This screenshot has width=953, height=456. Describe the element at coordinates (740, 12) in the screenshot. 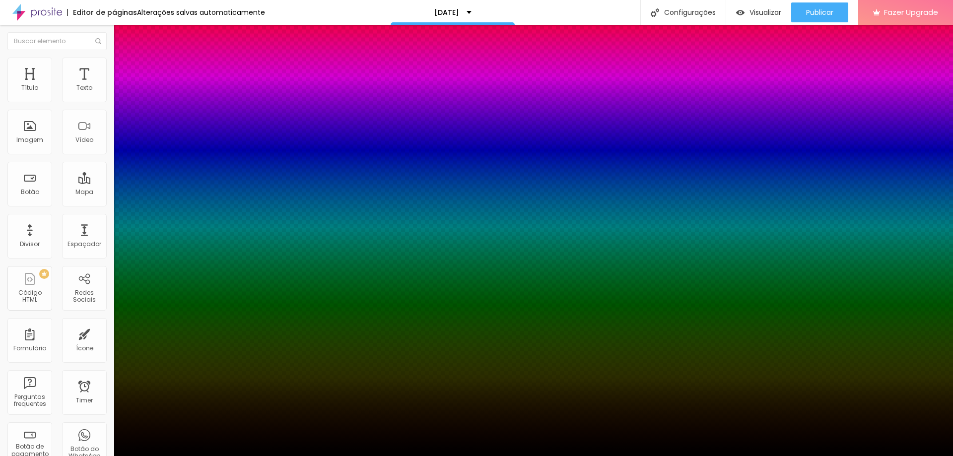

I see `img: view-1.svg` at that location.